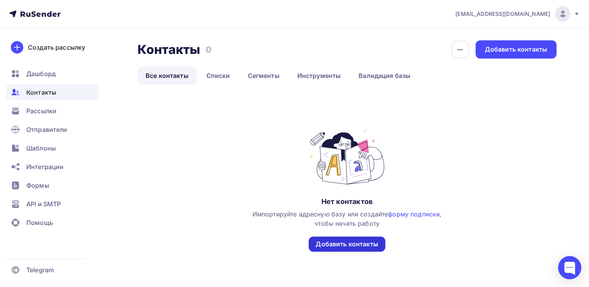 The image size is (589, 287). I want to click on span: Шаблоны, so click(41, 148).